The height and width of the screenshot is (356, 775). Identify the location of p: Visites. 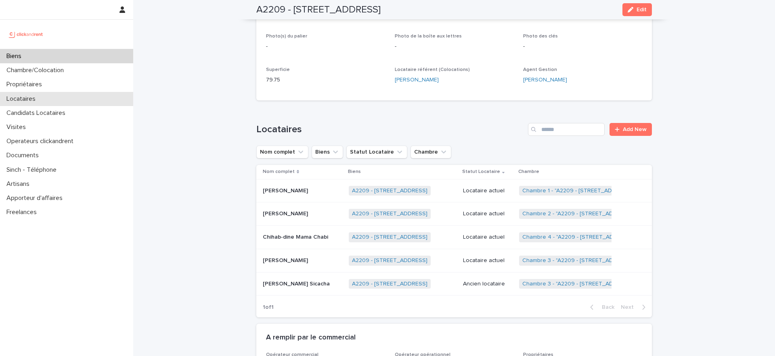
(18, 127).